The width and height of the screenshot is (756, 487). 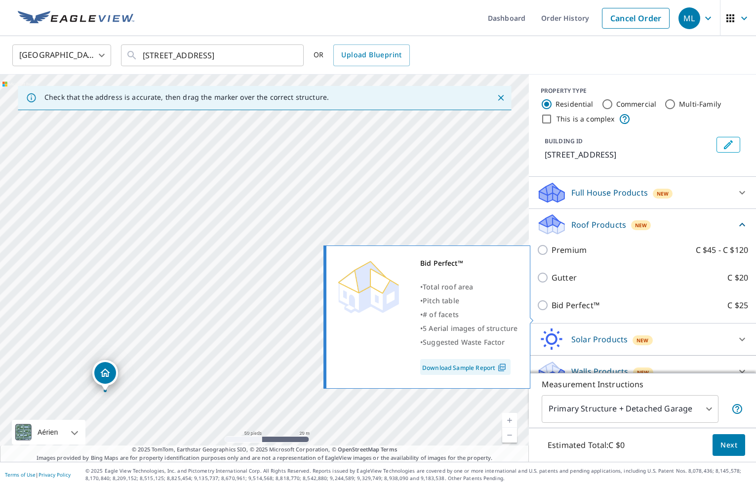 I want to click on div: Solar ProductsNew, so click(x=642, y=339).